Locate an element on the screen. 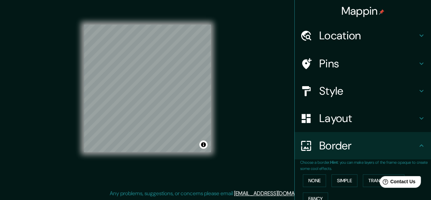  p: Choose a border. : you can make layers of the frame opaque to create some cool effects. is located at coordinates (366, 165).